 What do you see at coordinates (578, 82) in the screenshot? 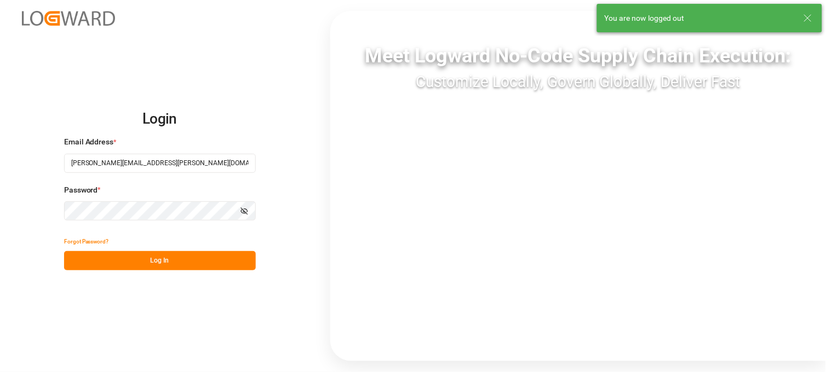
I see `div: Customize Locally, Govern Globally, Deliver Fast` at bounding box center [578, 82].